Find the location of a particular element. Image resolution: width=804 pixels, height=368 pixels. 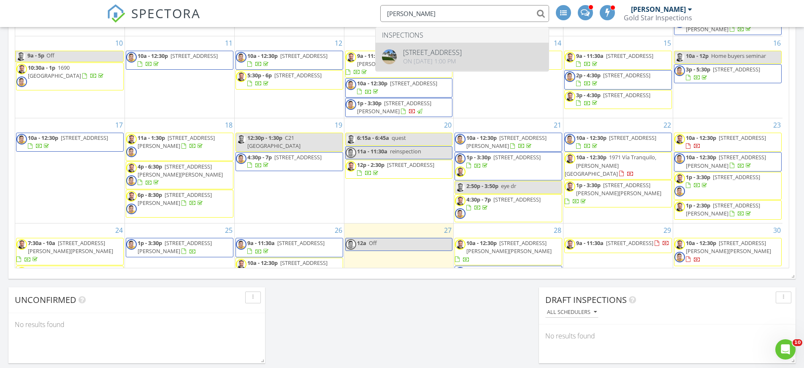

a: Go to August 10, 2025 is located at coordinates (119, 43).